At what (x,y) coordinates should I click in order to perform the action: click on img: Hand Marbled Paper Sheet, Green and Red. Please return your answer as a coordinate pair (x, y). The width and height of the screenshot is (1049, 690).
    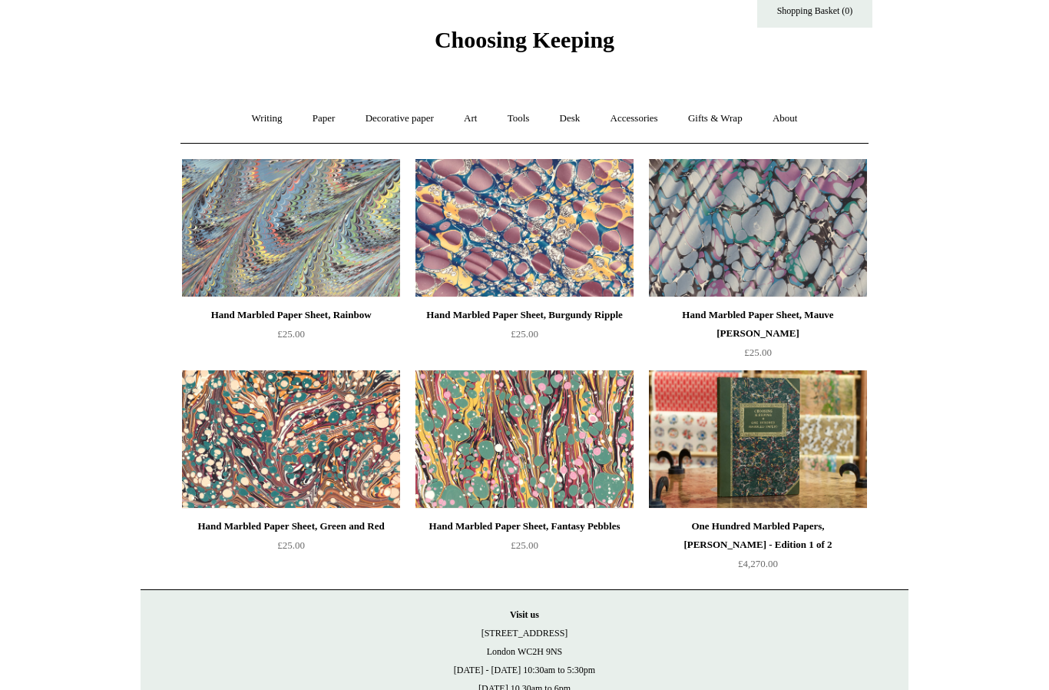
    Looking at the image, I should click on (291, 439).